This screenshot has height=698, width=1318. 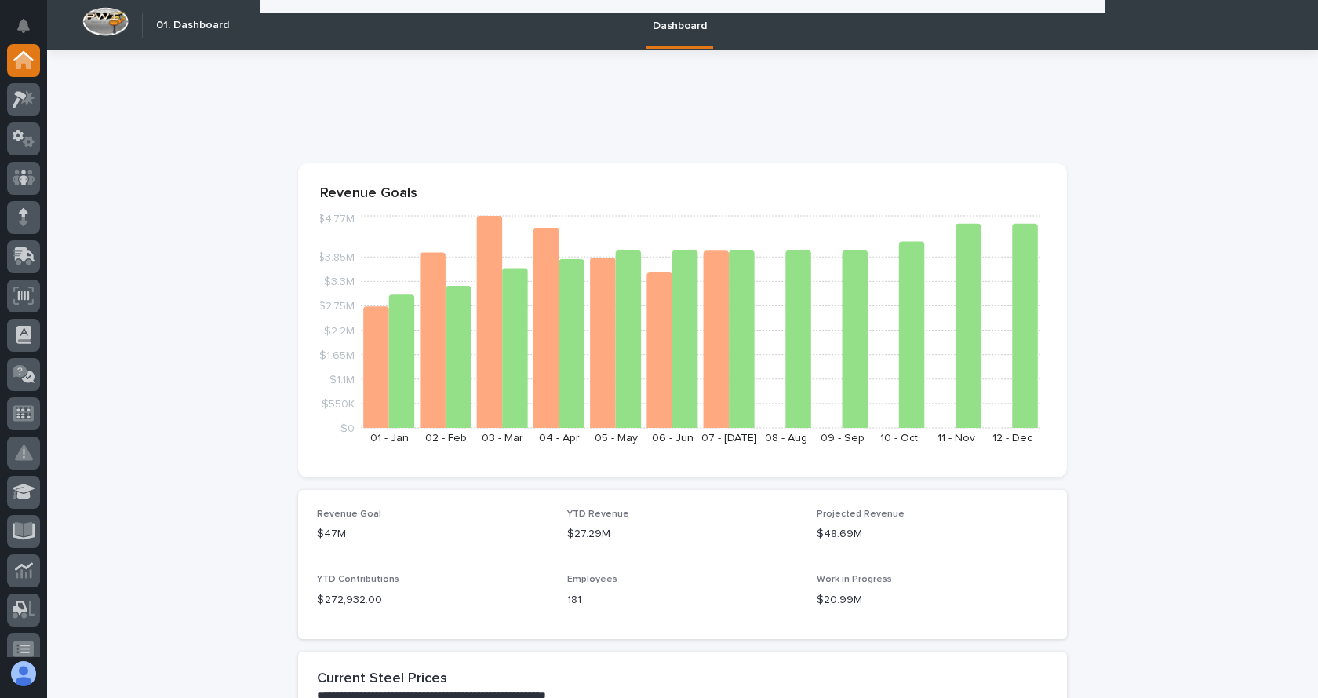 What do you see at coordinates (432, 600) in the screenshot?
I see `p: $ 272,932.00` at bounding box center [432, 600].